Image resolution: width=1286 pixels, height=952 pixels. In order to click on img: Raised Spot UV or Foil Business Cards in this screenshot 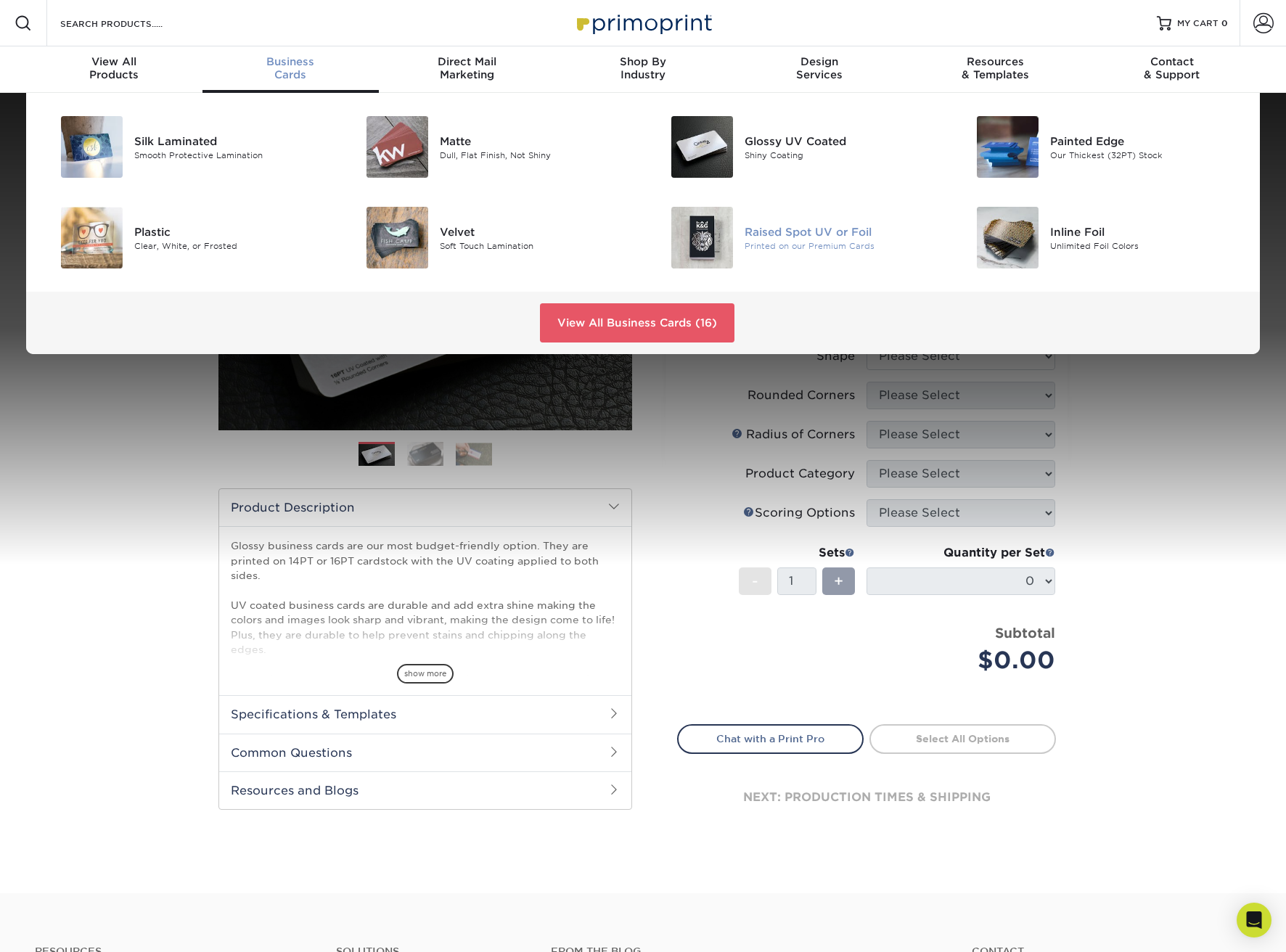, I will do `click(701, 237)`.